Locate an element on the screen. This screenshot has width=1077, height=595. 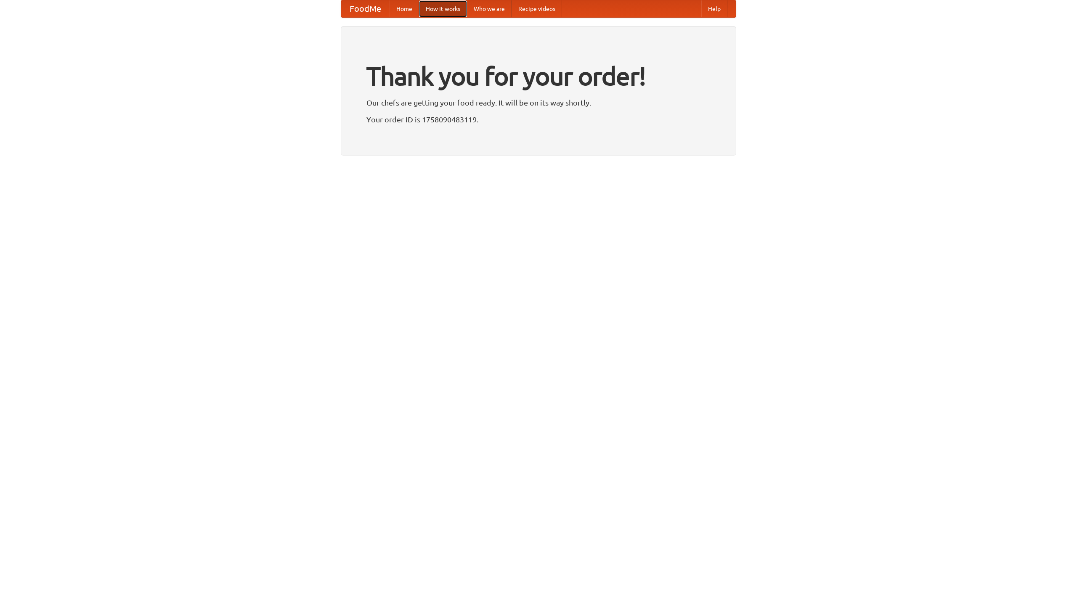
a: FoodMe is located at coordinates (365, 9).